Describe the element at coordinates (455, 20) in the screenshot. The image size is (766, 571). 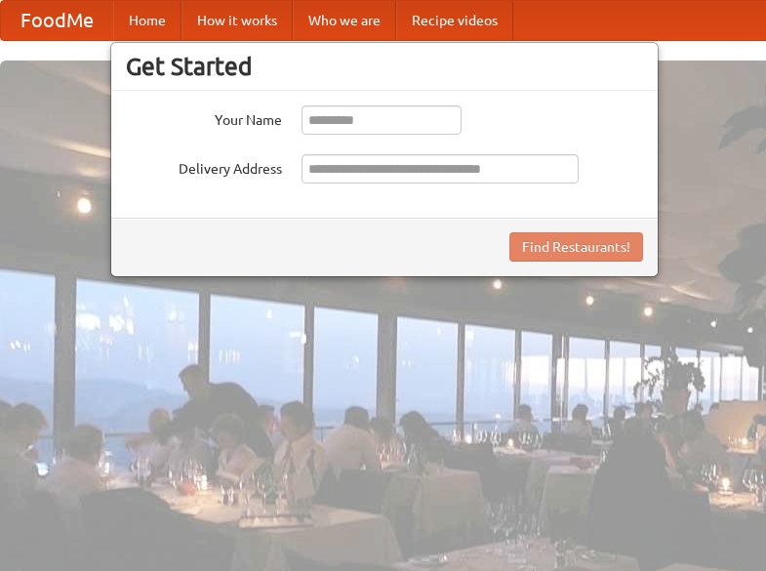
I see `a: Recipe videos` at that location.